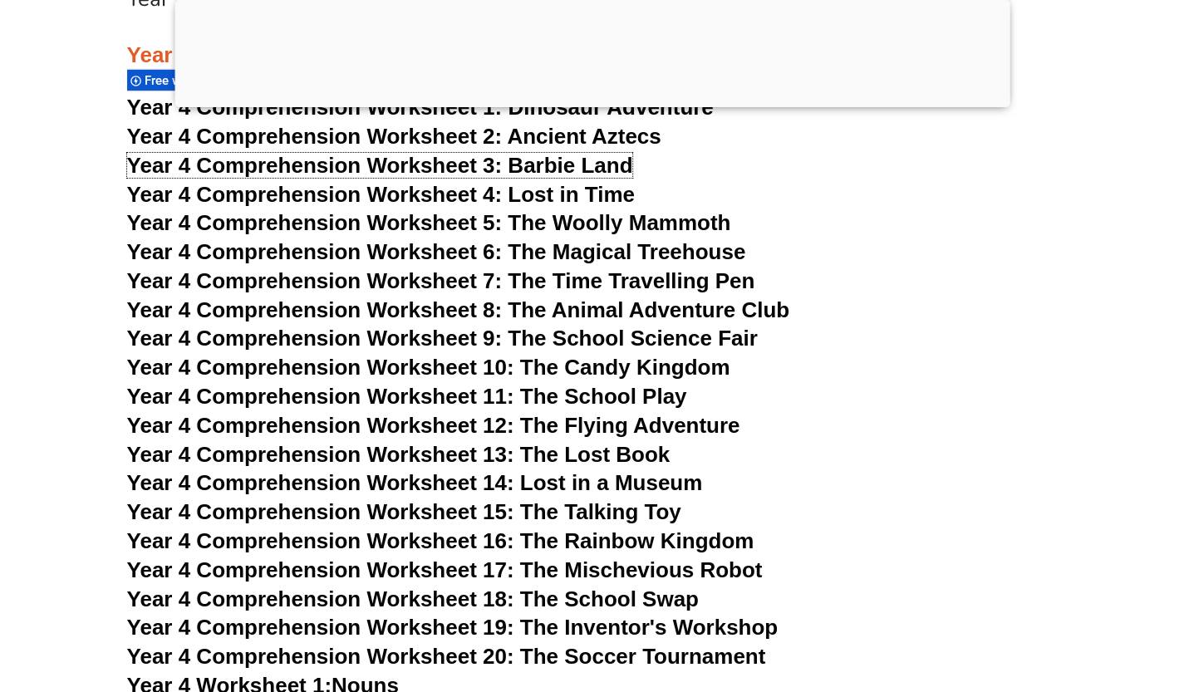 This screenshot has width=1184, height=692. What do you see at coordinates (429, 223) in the screenshot?
I see `span: Year 4 Comprehension Worksheet 5: The Woolly Mammoth` at bounding box center [429, 223].